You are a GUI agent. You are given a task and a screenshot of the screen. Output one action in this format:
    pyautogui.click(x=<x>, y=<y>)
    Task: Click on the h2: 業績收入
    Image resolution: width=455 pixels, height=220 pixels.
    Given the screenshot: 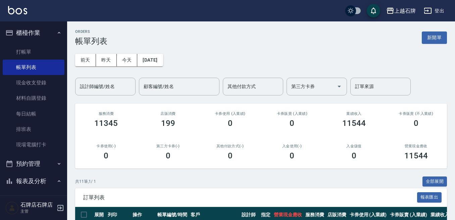 What is the action you would take?
    pyautogui.click(x=354, y=114)
    